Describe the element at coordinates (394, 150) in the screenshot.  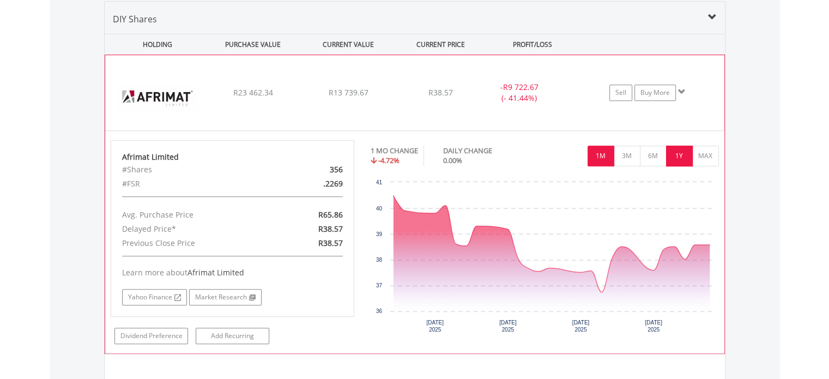
I see `div: 1 MO CHANGE` at that location.